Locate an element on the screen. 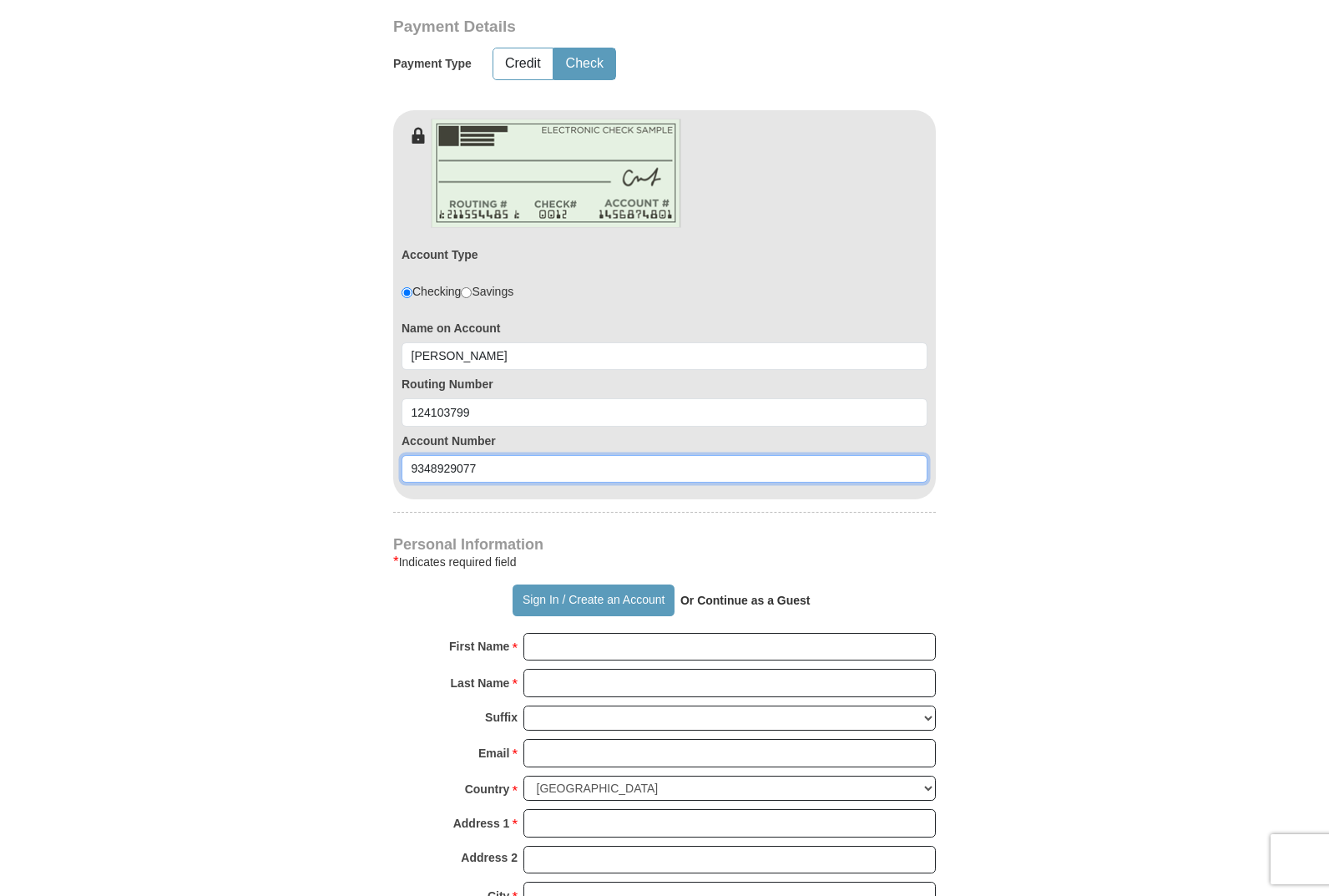  label: Account Number is located at coordinates (664, 441).